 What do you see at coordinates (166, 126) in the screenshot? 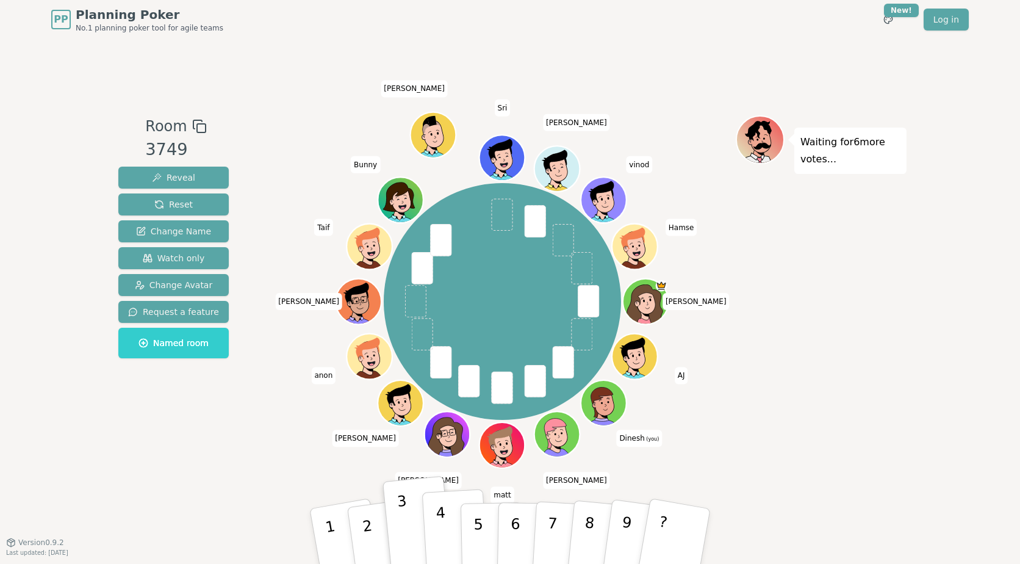
I see `span: Room` at bounding box center [166, 126].